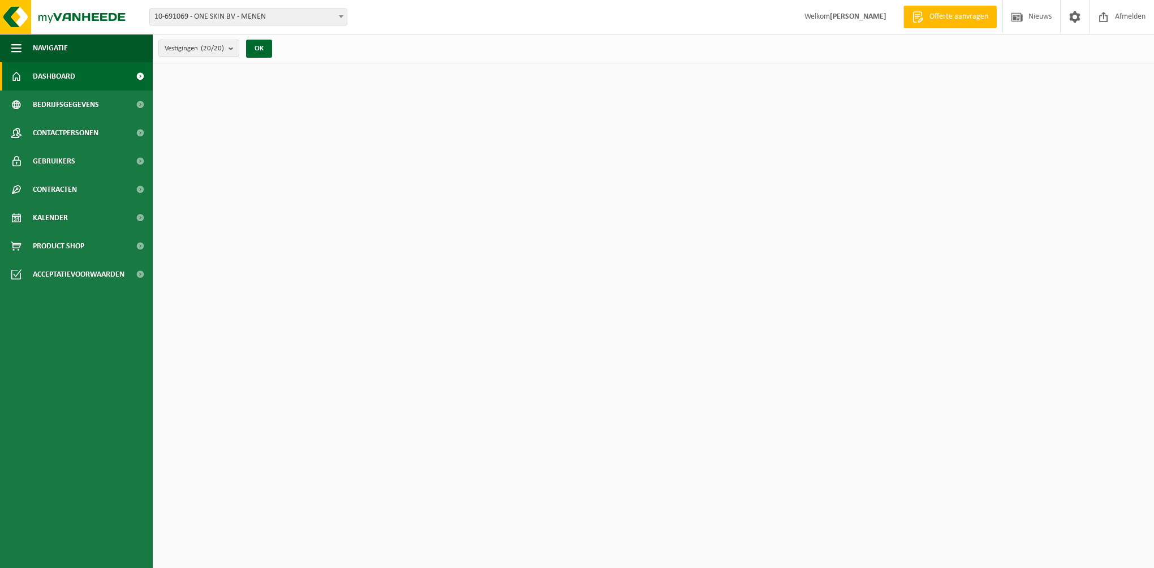 The image size is (1154, 568). Describe the element at coordinates (55, 189) in the screenshot. I see `span: Contracten` at that location.